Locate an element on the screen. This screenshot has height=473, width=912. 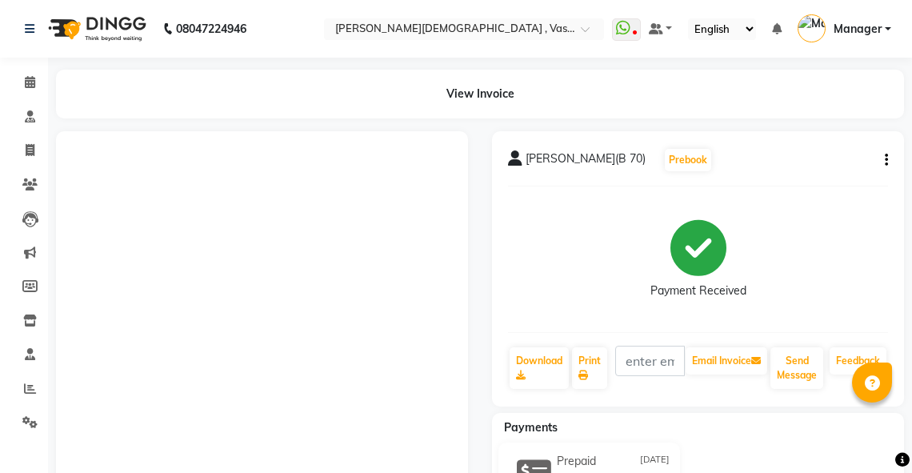
img: Manager is located at coordinates (811, 28).